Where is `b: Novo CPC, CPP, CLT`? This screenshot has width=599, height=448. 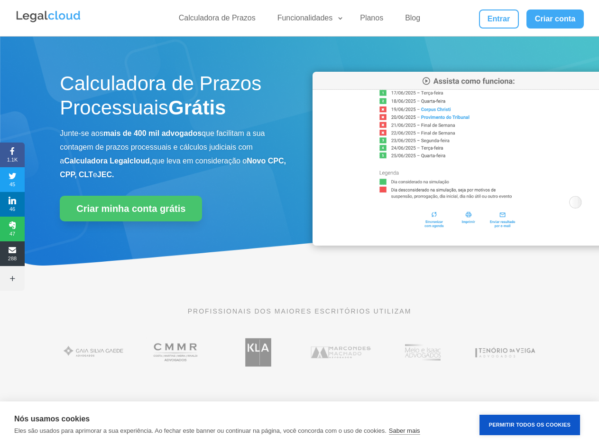
b: Novo CPC, CPP, CLT is located at coordinates (173, 168).